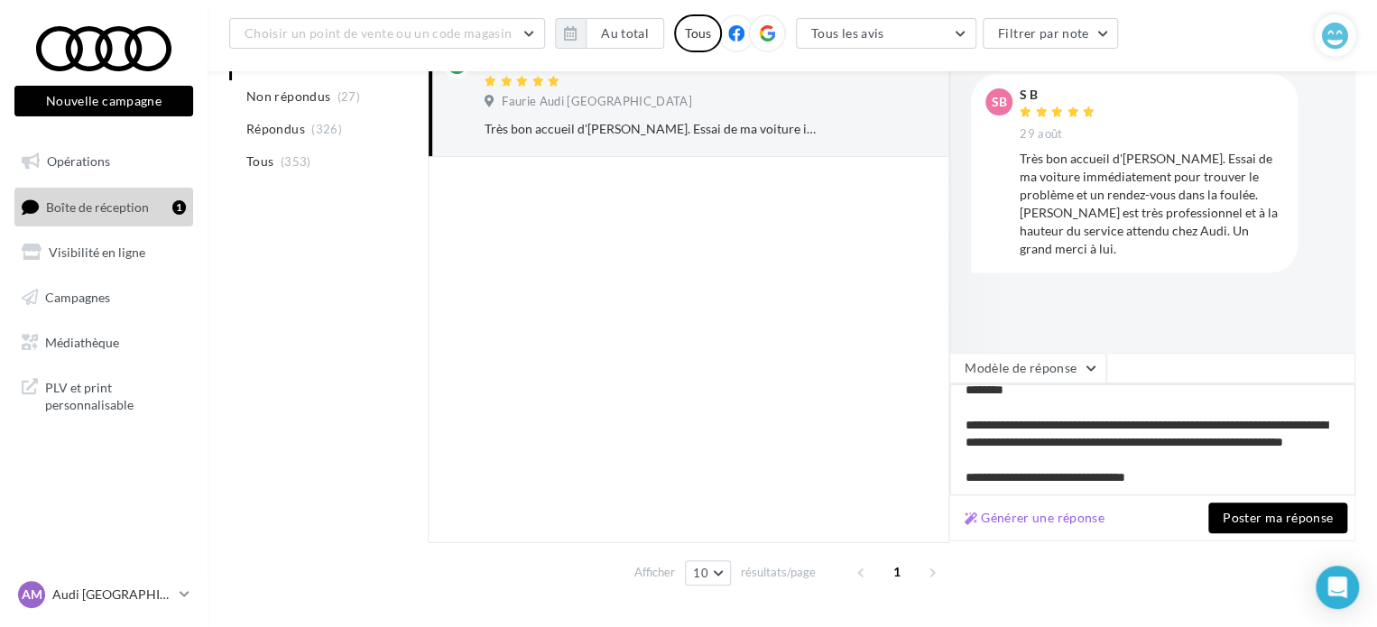 Image resolution: width=1377 pixels, height=627 pixels. What do you see at coordinates (296, 162) in the screenshot?
I see `span: (353)` at bounding box center [296, 162].